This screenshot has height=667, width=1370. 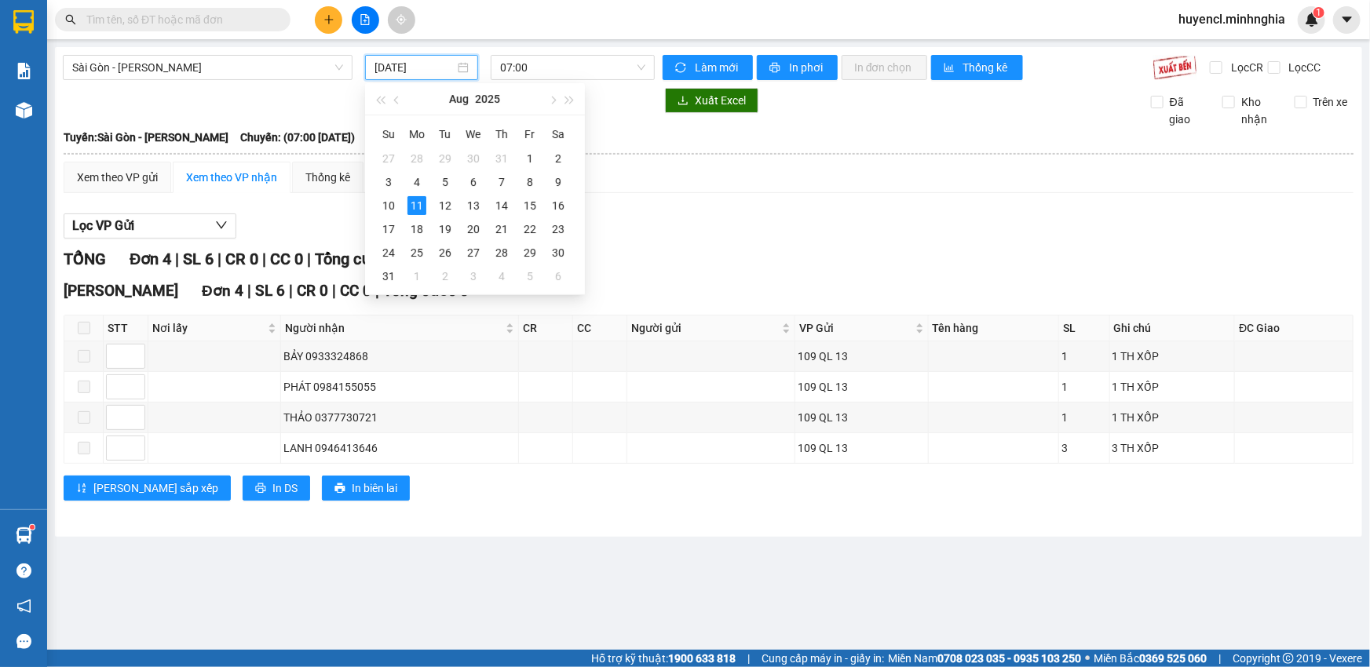 What do you see at coordinates (807, 68) in the screenshot?
I see `span: In phơi` at bounding box center [807, 68].